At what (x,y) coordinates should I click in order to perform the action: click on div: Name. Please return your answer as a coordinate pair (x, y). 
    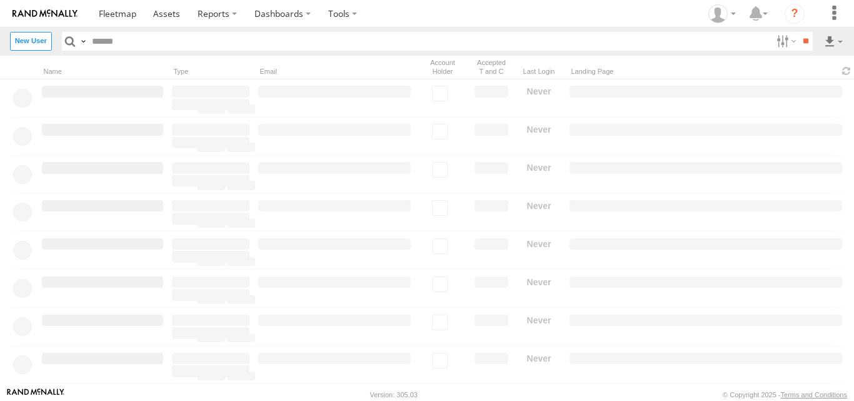
    Looking at the image, I should click on (103, 71).